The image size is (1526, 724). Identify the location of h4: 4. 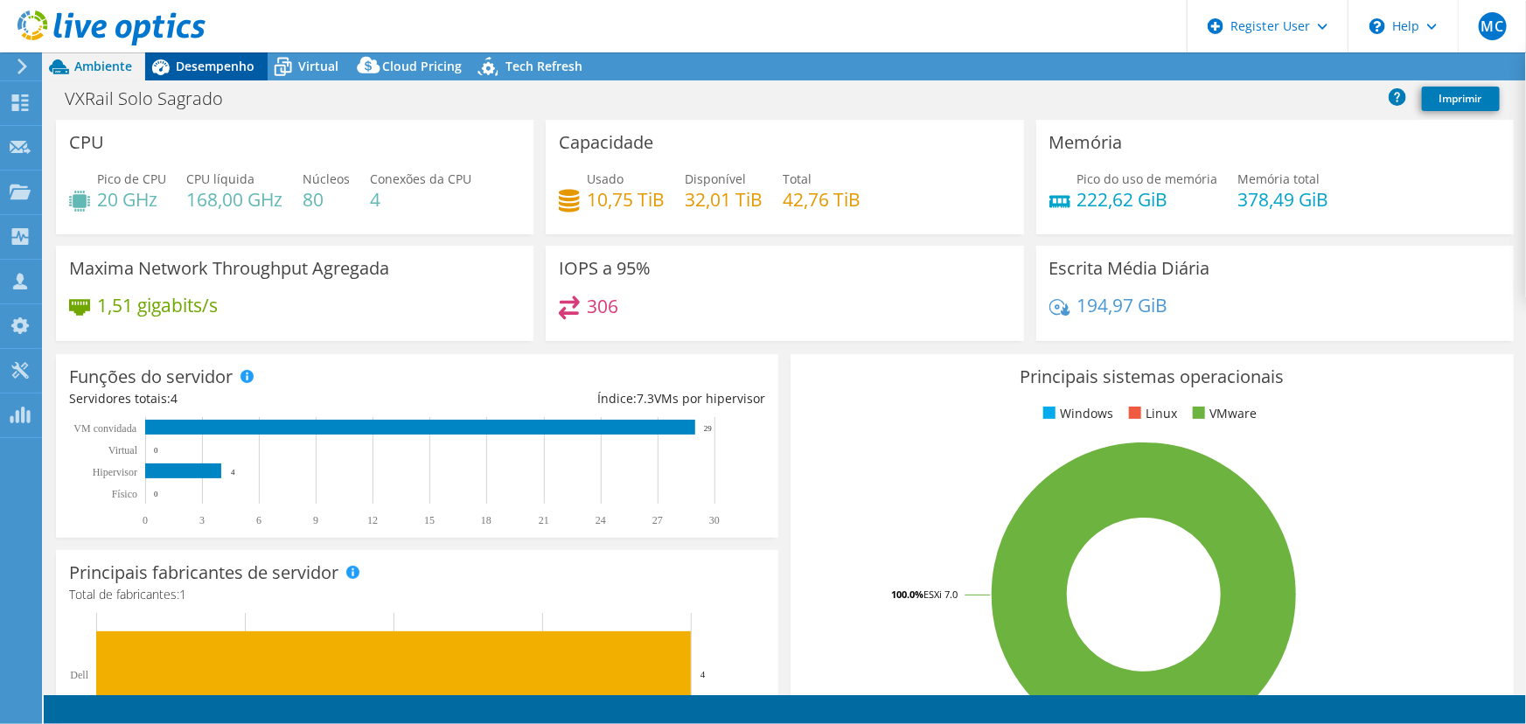
(421, 199).